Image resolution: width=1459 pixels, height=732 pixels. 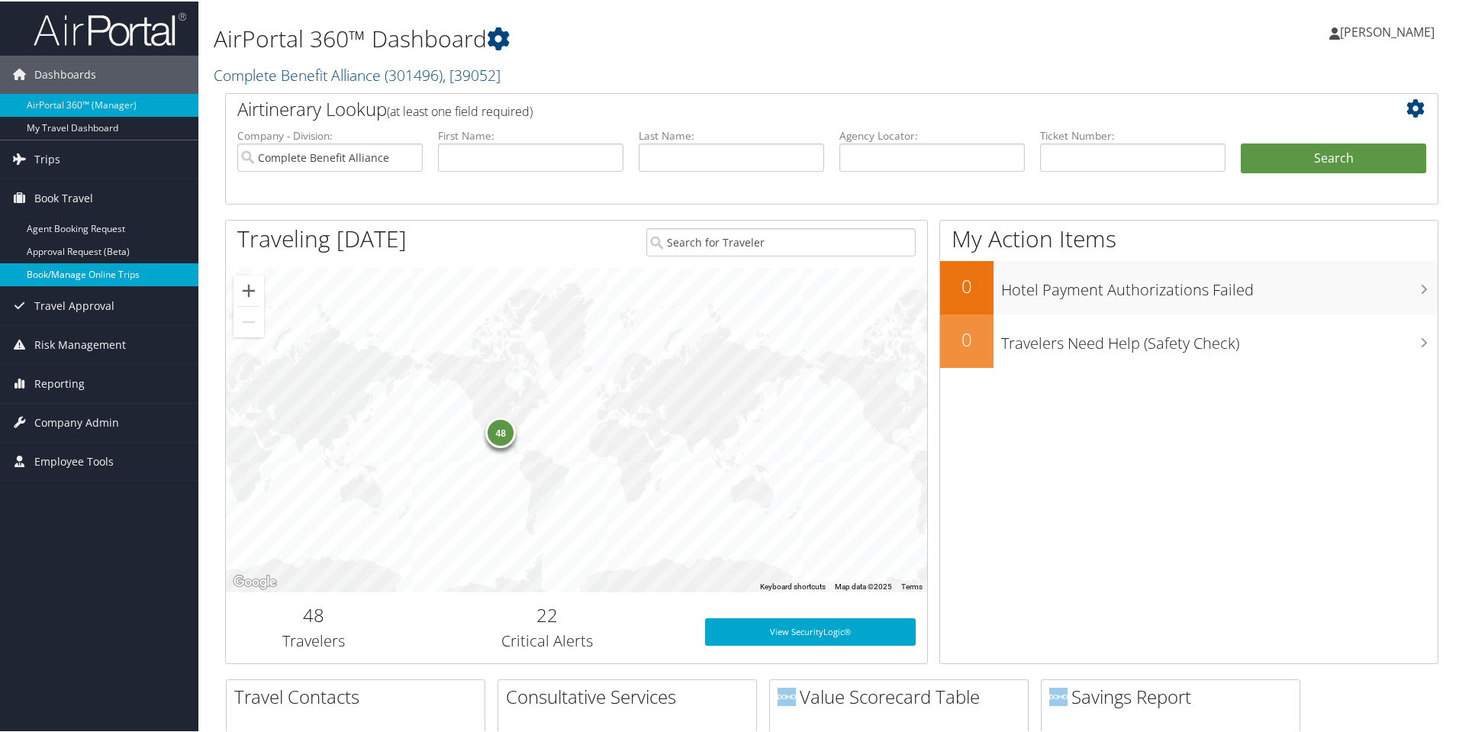 I want to click on label: Company - Division:, so click(x=330, y=134).